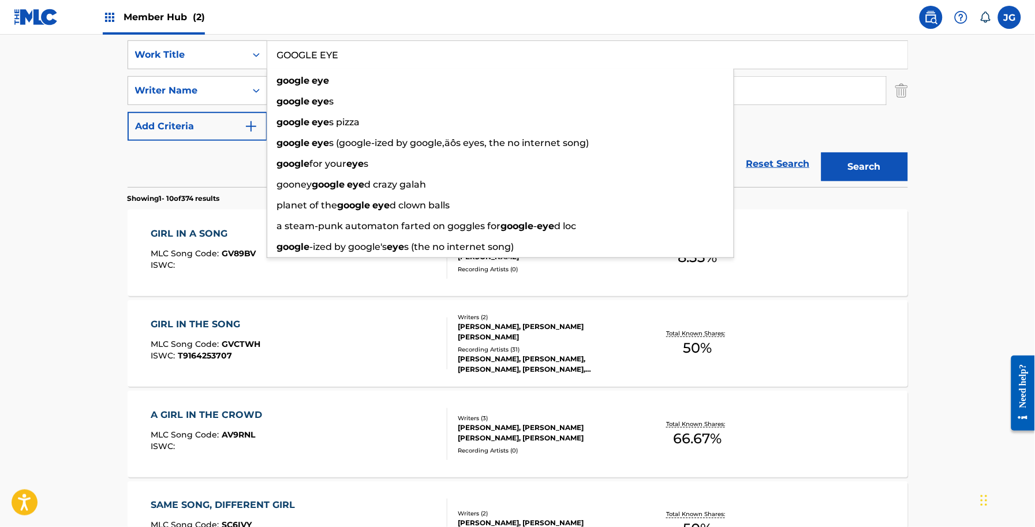 This screenshot has width=1035, height=527. I want to click on span: planet of the, so click(307, 205).